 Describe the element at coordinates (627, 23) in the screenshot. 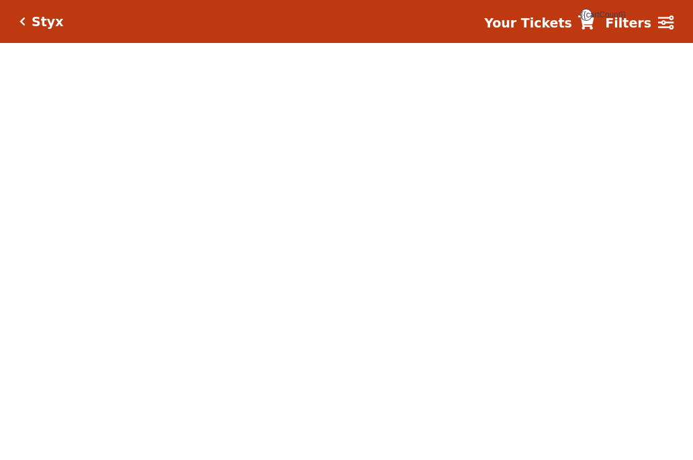

I see `strong: Filters` at that location.